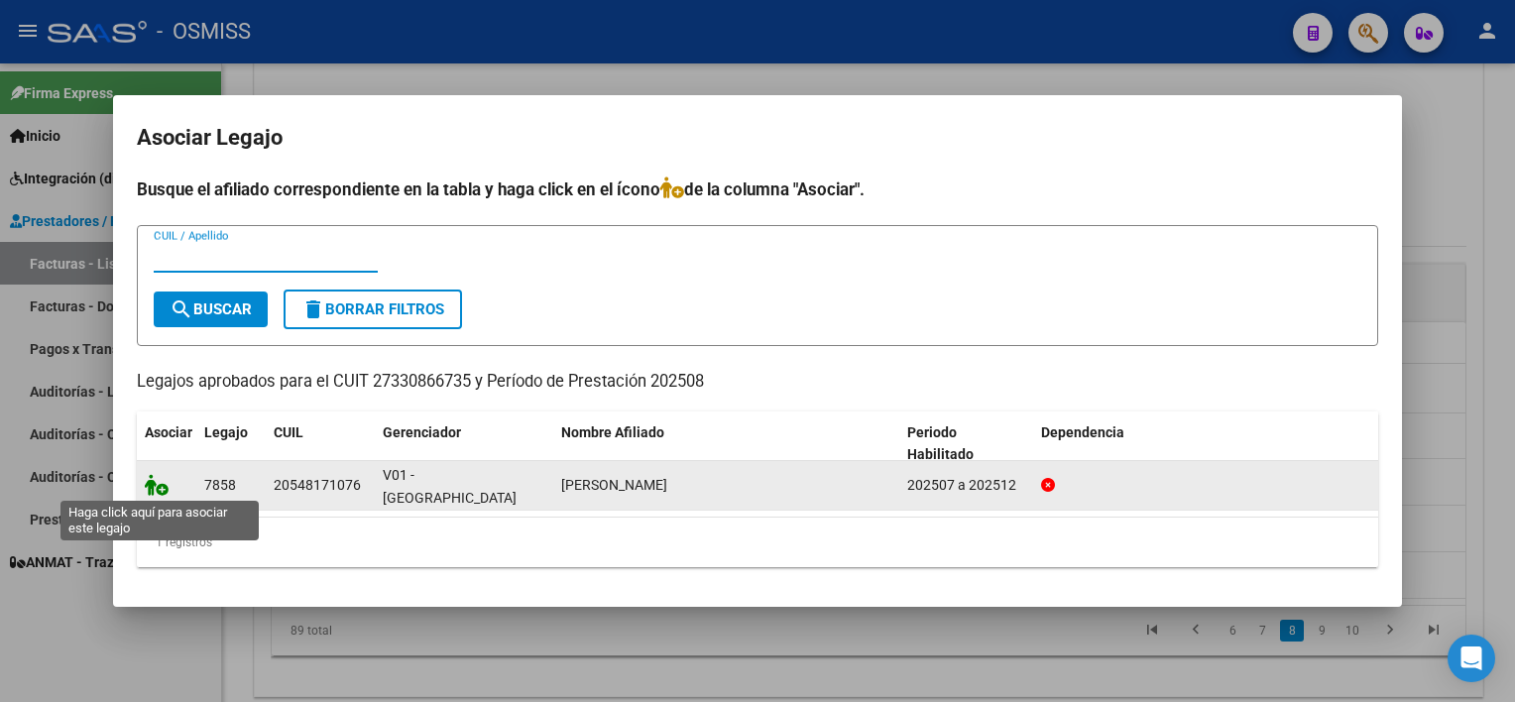 The width and height of the screenshot is (1515, 702). I want to click on datatable-header-cell: Nombre Afiliado, so click(726, 444).